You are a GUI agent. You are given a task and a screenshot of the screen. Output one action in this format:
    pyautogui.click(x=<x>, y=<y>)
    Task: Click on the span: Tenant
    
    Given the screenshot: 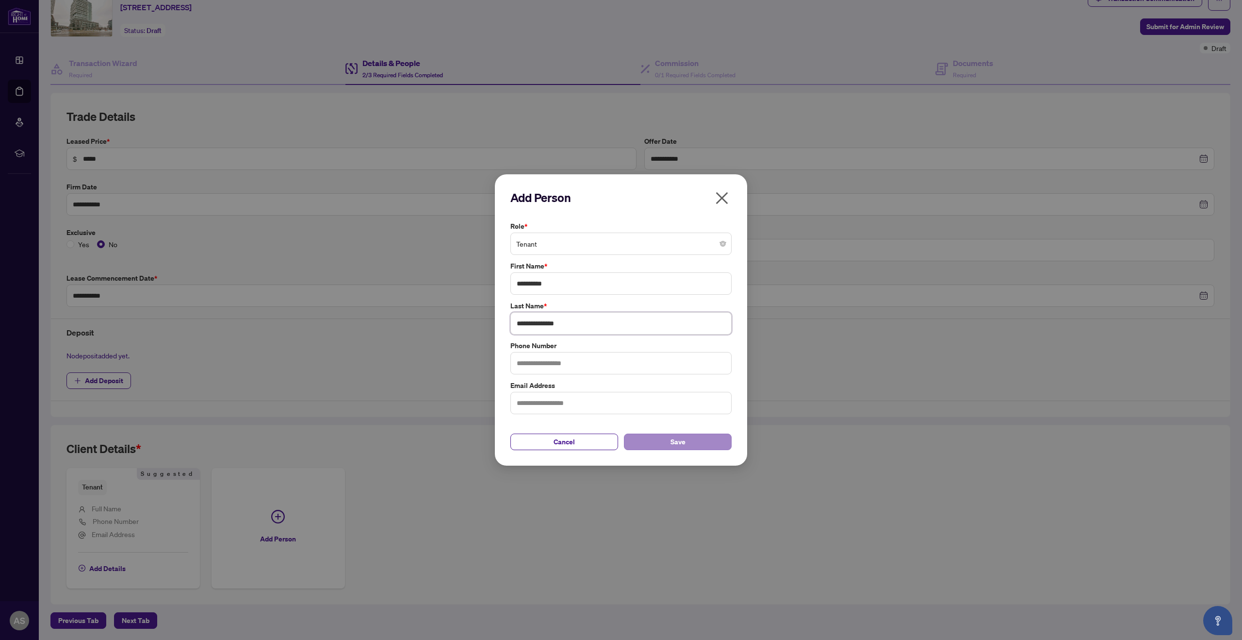 What is the action you would take?
    pyautogui.click(x=621, y=244)
    